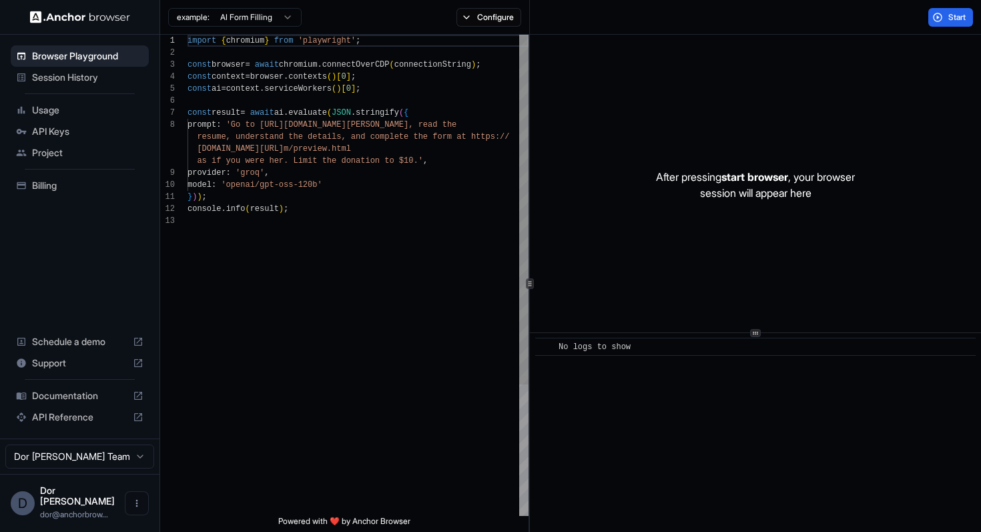  Describe the element at coordinates (202, 41) in the screenshot. I see `span: import` at that location.